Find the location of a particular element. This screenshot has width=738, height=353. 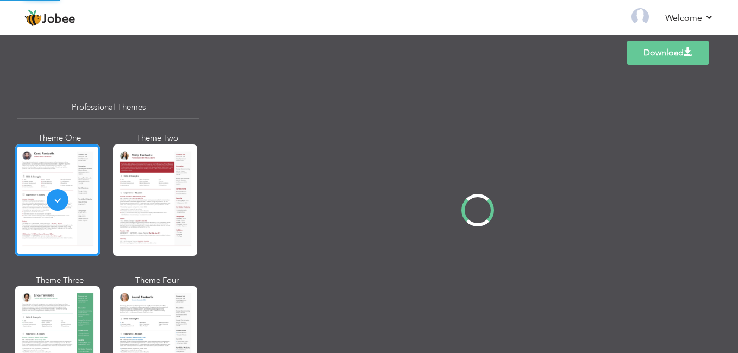

img: jobee.io is located at coordinates (33, 18).